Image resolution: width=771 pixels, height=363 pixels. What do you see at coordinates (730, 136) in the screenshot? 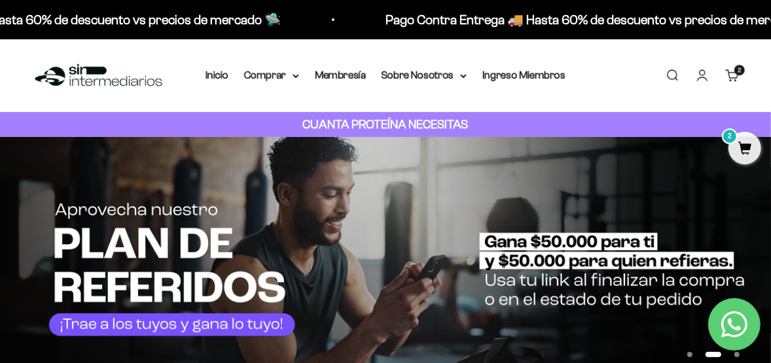
I see `mark: 2` at bounding box center [730, 136].